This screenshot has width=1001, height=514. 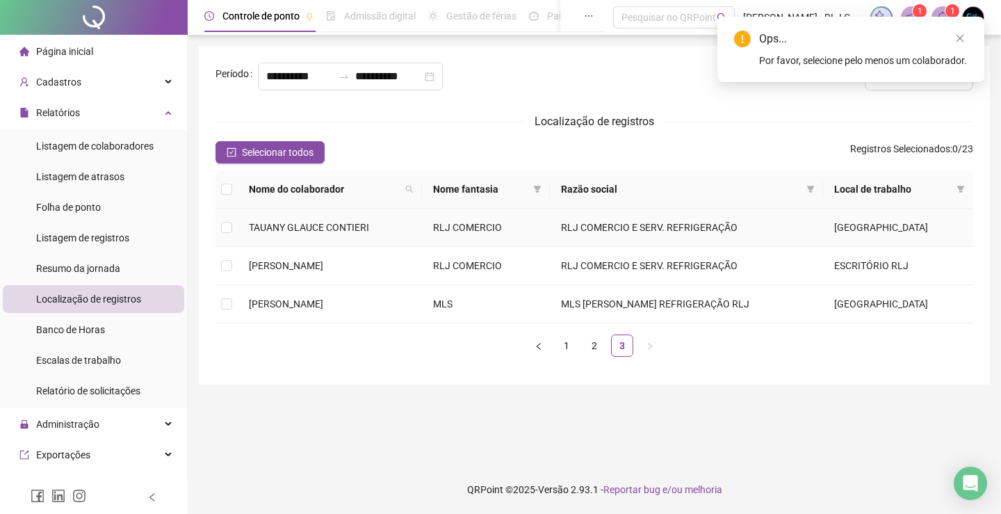 What do you see at coordinates (622, 346) in the screenshot?
I see `a: 3` at bounding box center [622, 346].